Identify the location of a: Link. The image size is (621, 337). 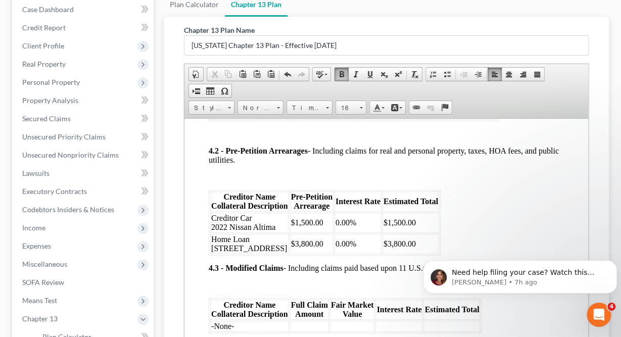
(416, 108).